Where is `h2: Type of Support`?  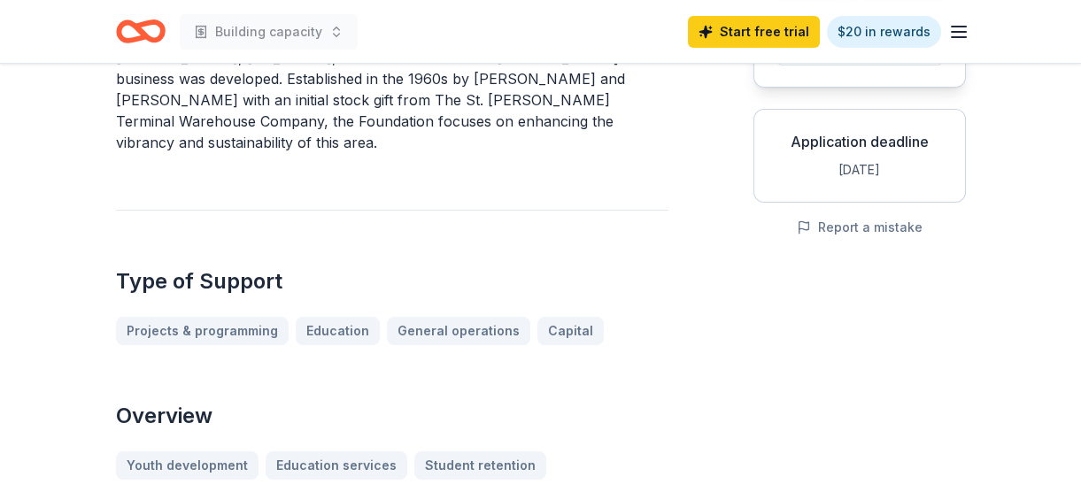 h2: Type of Support is located at coordinates (392, 281).